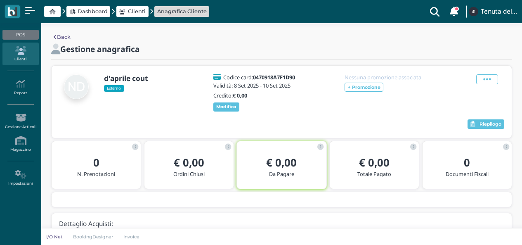 The width and height of the screenshot is (522, 245). I want to click on a: Anagrafica Cliente, so click(182, 11).